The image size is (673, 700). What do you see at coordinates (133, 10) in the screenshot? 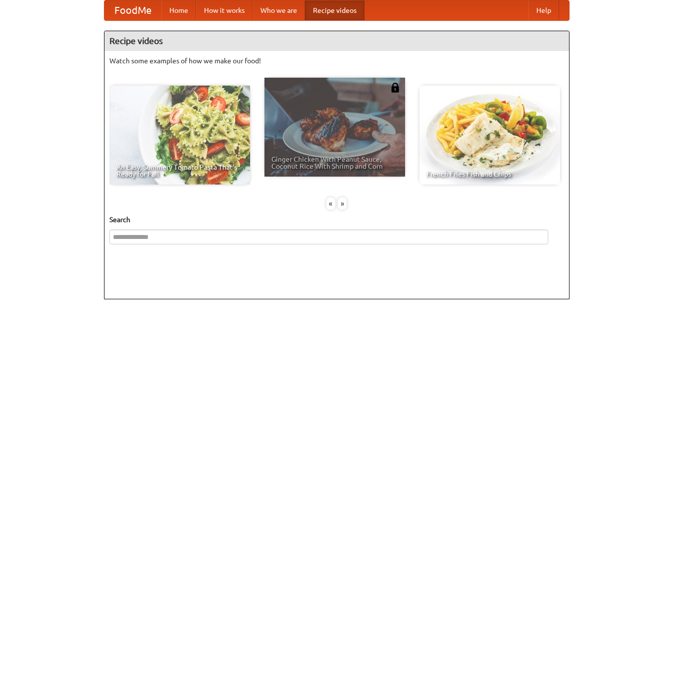
I see `a: FoodMe` at bounding box center [133, 10].